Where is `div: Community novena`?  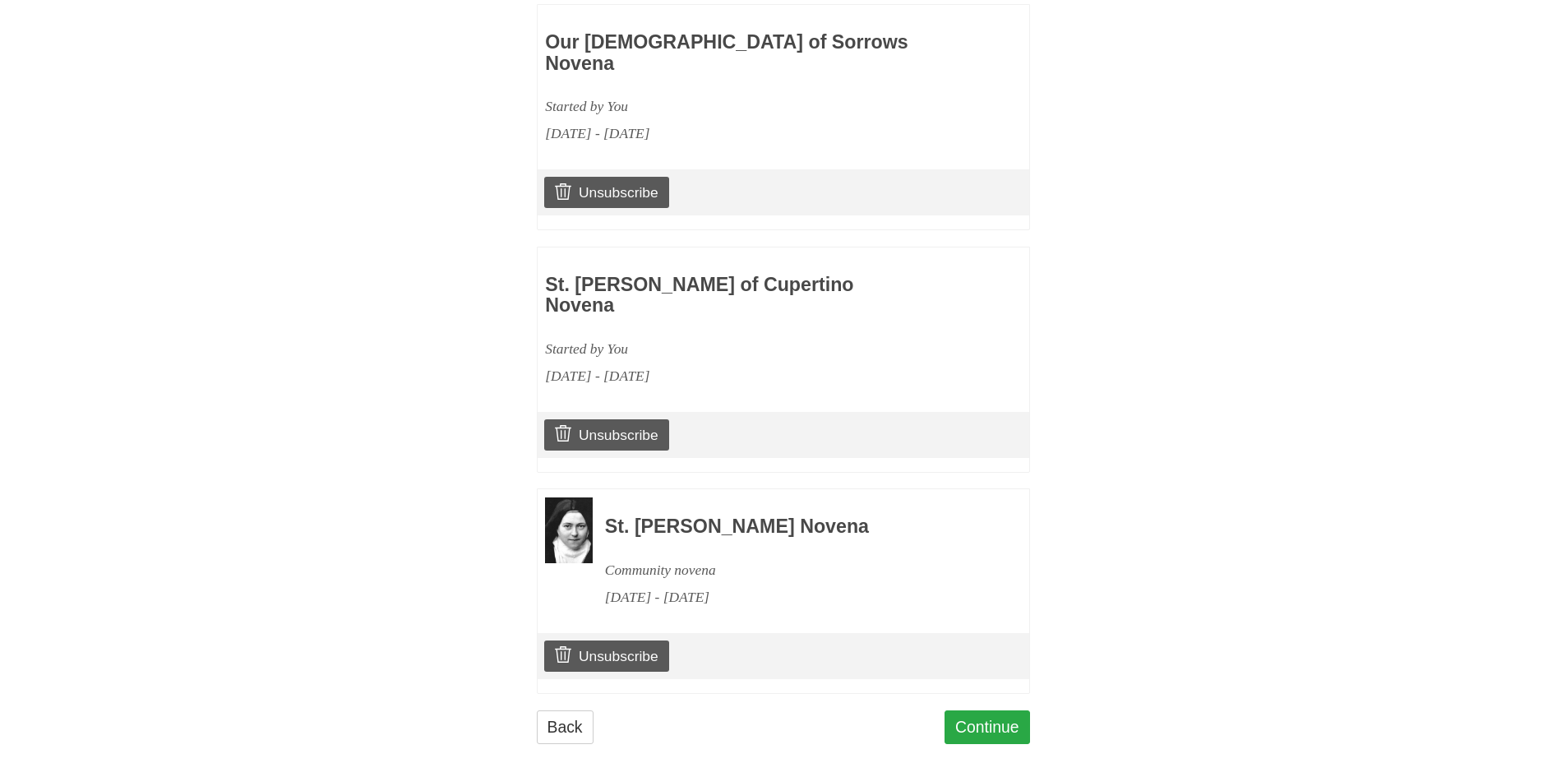 div: Community novena is located at coordinates (795, 570).